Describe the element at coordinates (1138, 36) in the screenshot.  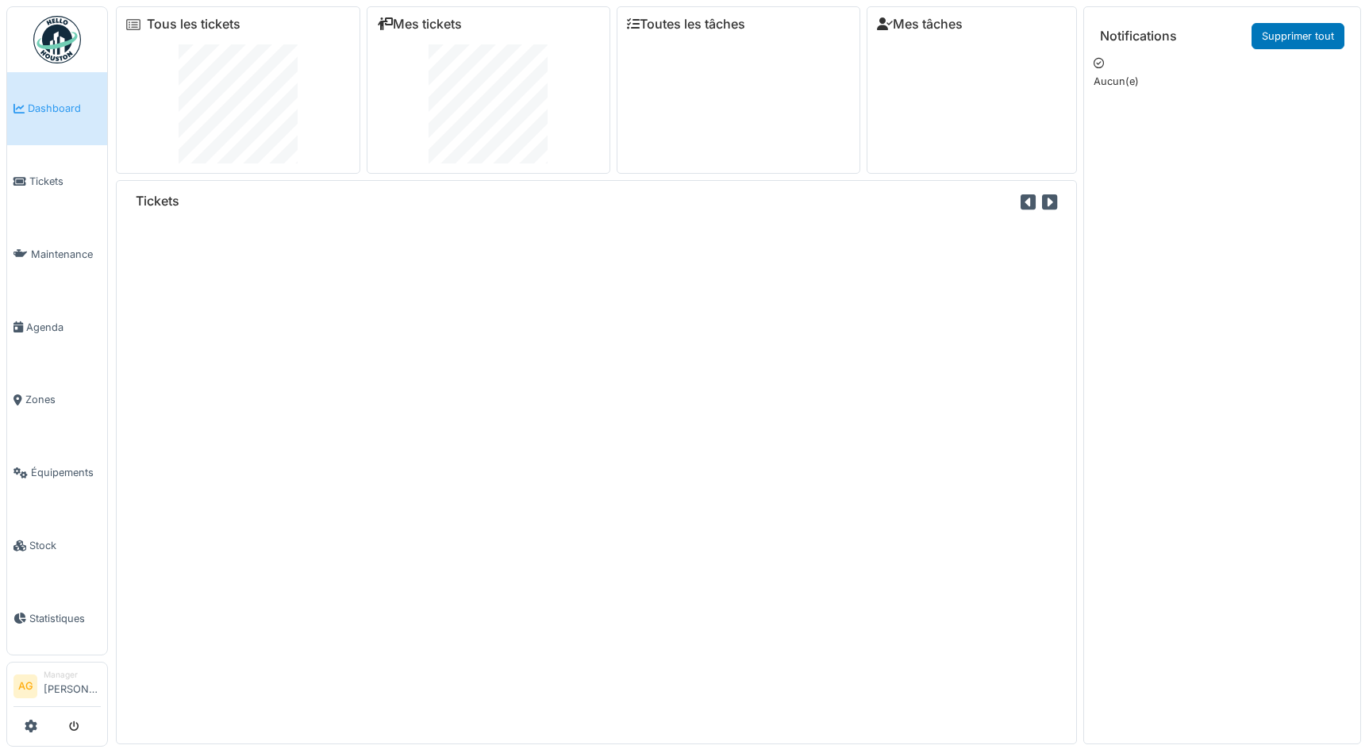
I see `h6: Notifications` at that location.